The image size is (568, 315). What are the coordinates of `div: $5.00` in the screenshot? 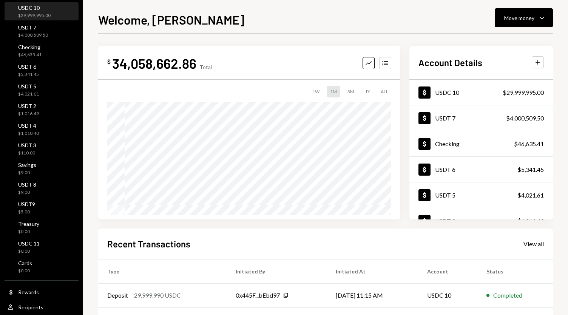 It's located at (26, 212).